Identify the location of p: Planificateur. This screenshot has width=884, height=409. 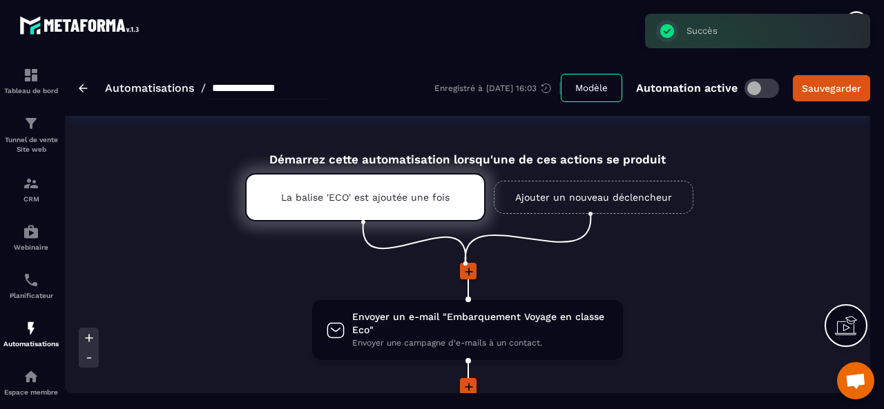
(31, 296).